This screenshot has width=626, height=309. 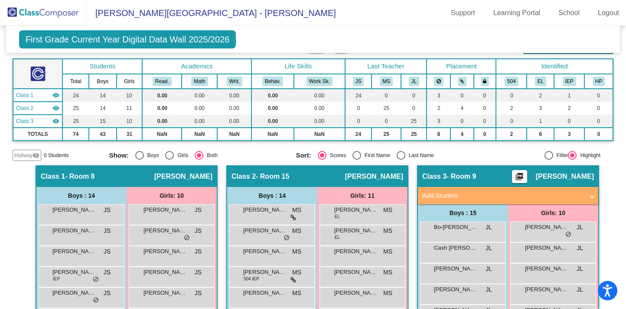 What do you see at coordinates (162, 81) in the screenshot?
I see `button: Read.` at bounding box center [162, 81].